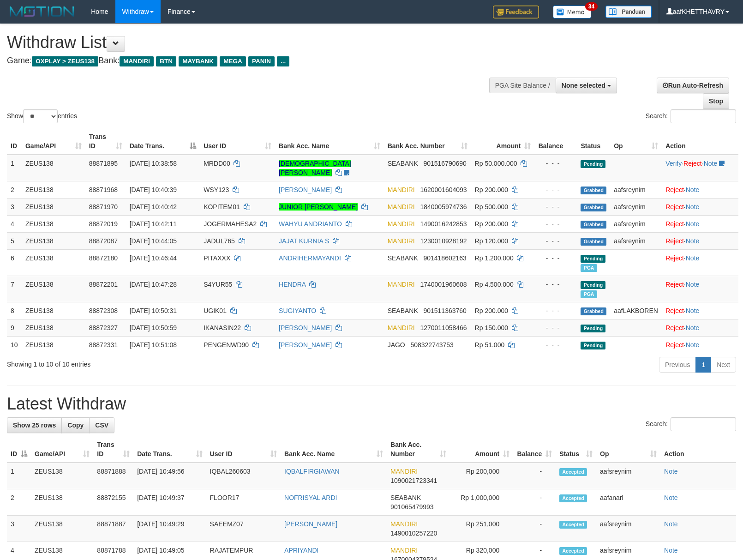 Image resolution: width=743 pixels, height=560 pixels. I want to click on span: PITAXXX, so click(217, 258).